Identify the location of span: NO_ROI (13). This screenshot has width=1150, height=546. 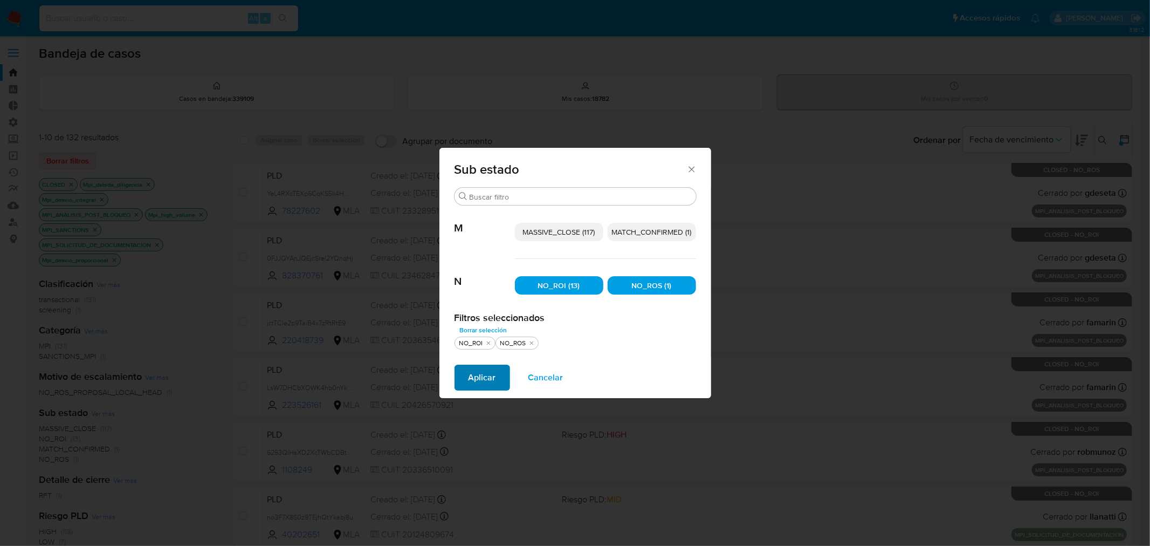
(559, 285).